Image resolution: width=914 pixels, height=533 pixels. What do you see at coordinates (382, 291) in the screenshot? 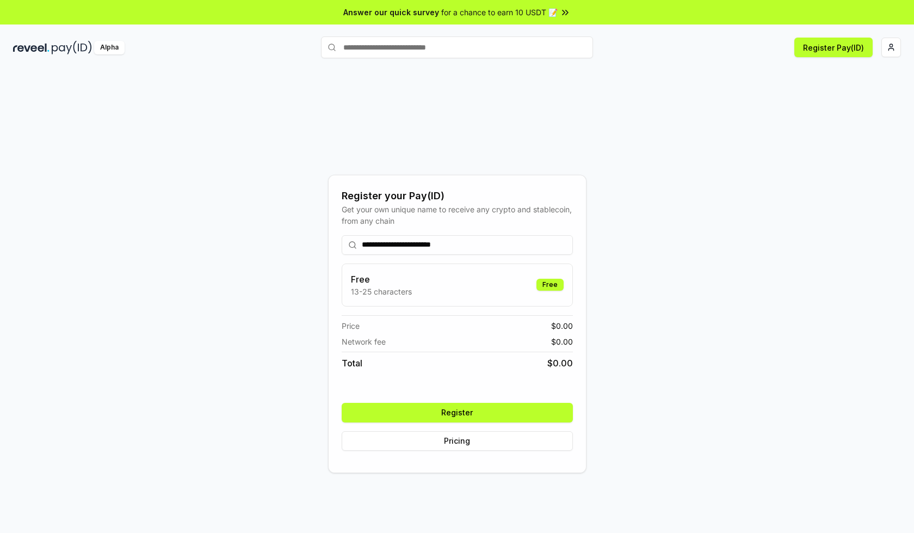
I see `p: 13-25 characters` at bounding box center [382, 291].